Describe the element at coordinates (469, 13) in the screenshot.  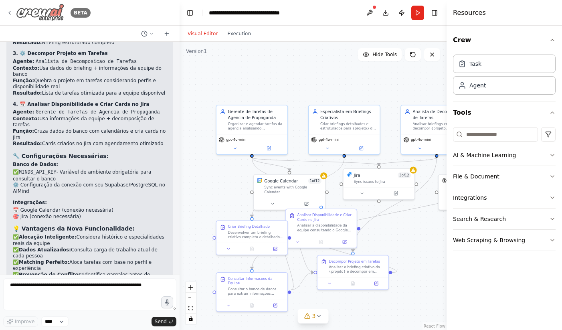
I see `h4: Resources` at that location.